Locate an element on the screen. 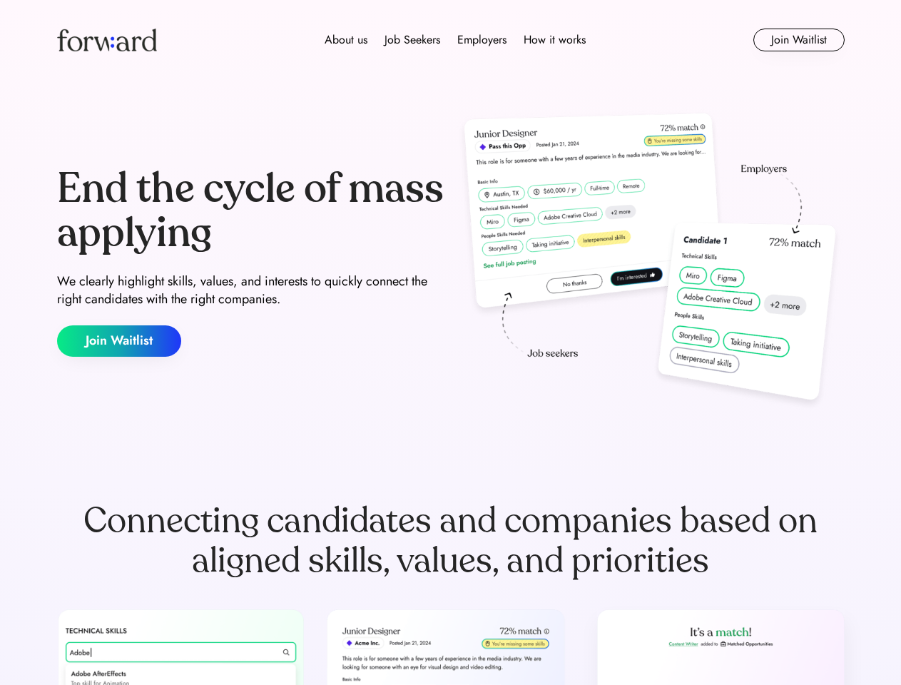 The width and height of the screenshot is (901, 685). div: Job Seekers is located at coordinates (412, 40).